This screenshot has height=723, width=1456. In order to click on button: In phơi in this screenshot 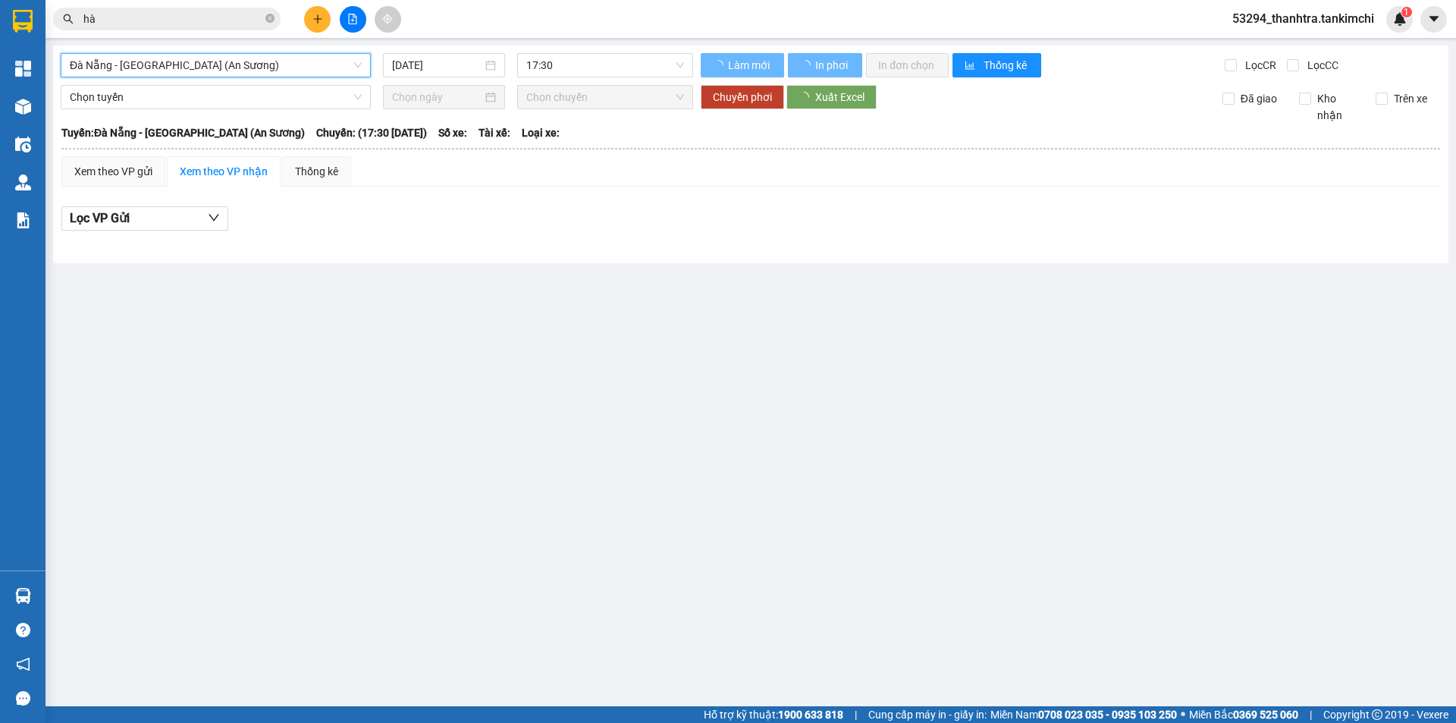, I will do `click(825, 65)`.